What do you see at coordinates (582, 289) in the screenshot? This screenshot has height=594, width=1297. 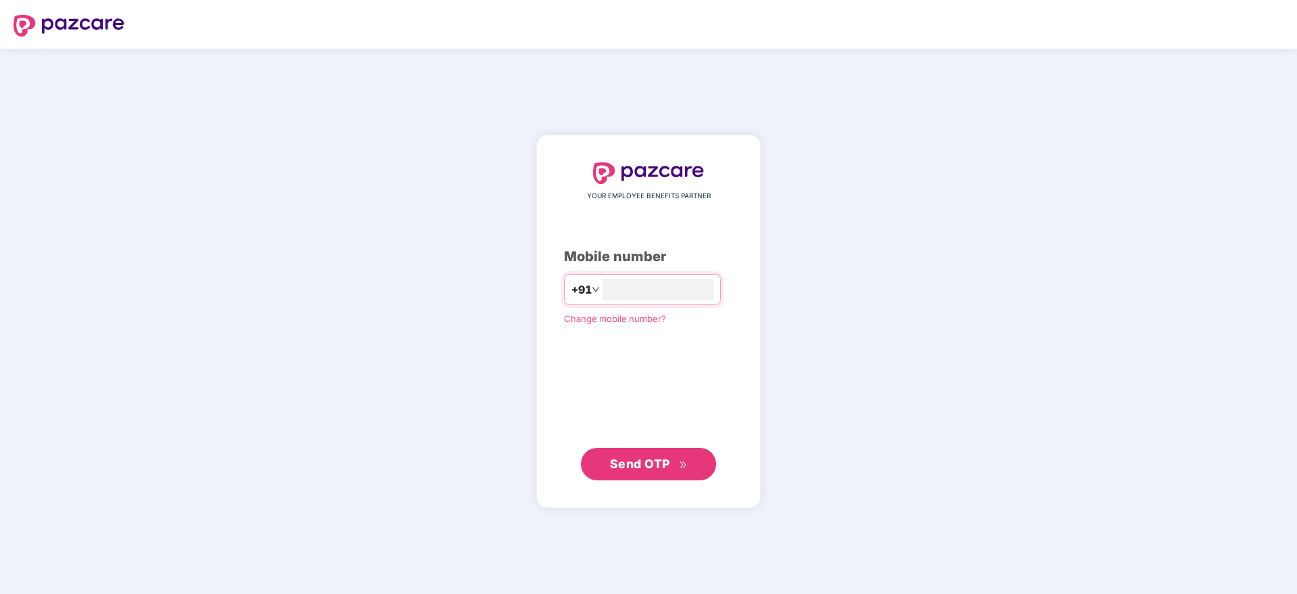 I see `span: +91` at bounding box center [582, 289].